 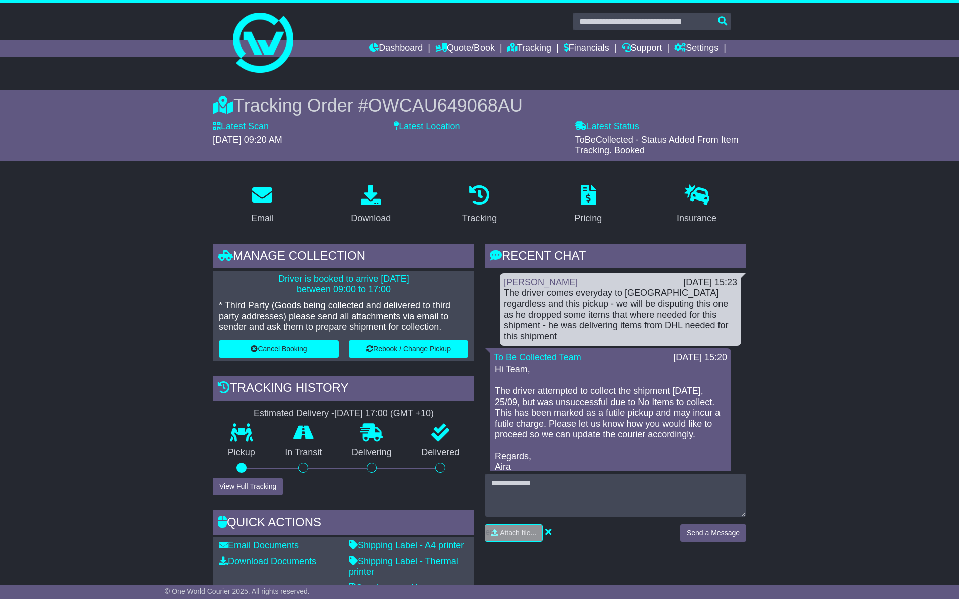 I want to click on div: Tracking Order #, so click(x=479, y=105).